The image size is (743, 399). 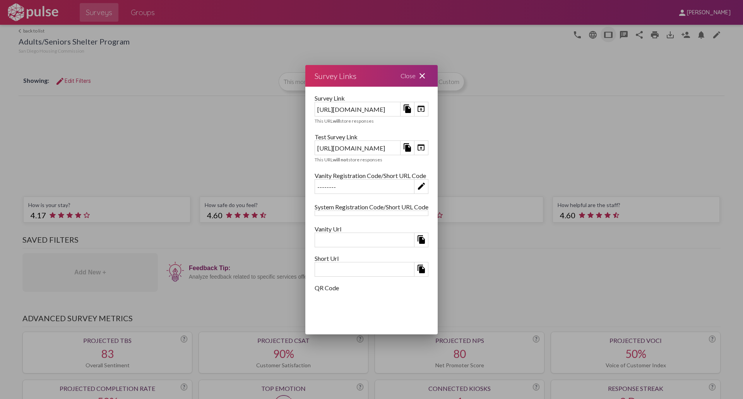 What do you see at coordinates (372, 207) in the screenshot?
I see `div: System Registration Code/Short URL Code` at bounding box center [372, 207].